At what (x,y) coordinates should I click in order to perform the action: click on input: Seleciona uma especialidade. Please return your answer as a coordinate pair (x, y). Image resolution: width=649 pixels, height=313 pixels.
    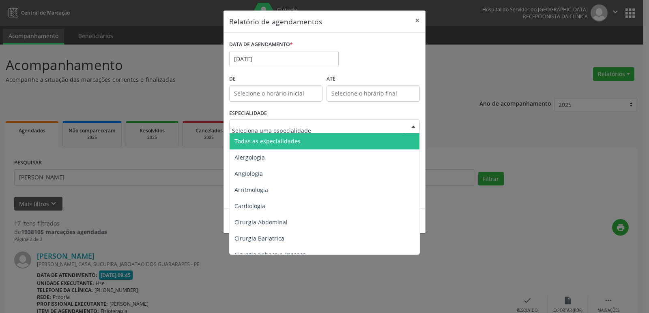
    Looking at the image, I should click on (318, 131).